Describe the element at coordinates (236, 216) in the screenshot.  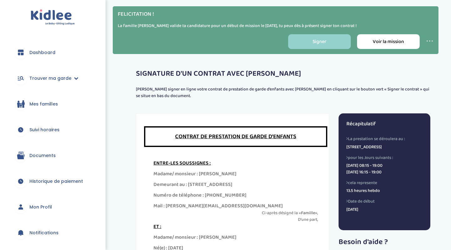
I see `p: Ci-après désigné la « », D’une part,` at that location.